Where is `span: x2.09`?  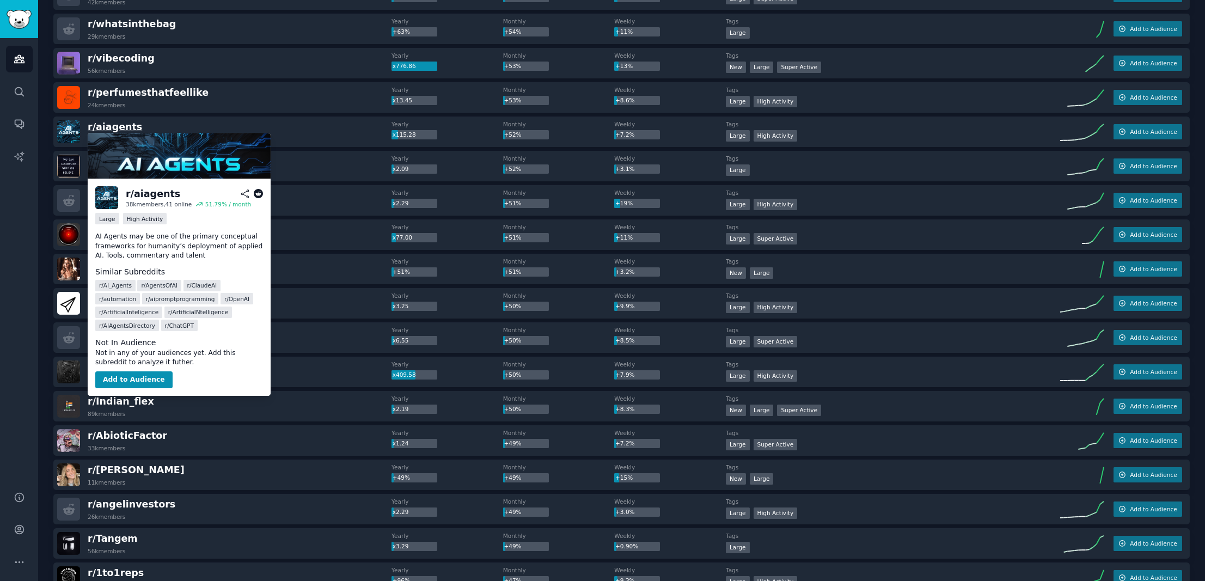 span: x2.09 is located at coordinates (401, 169).